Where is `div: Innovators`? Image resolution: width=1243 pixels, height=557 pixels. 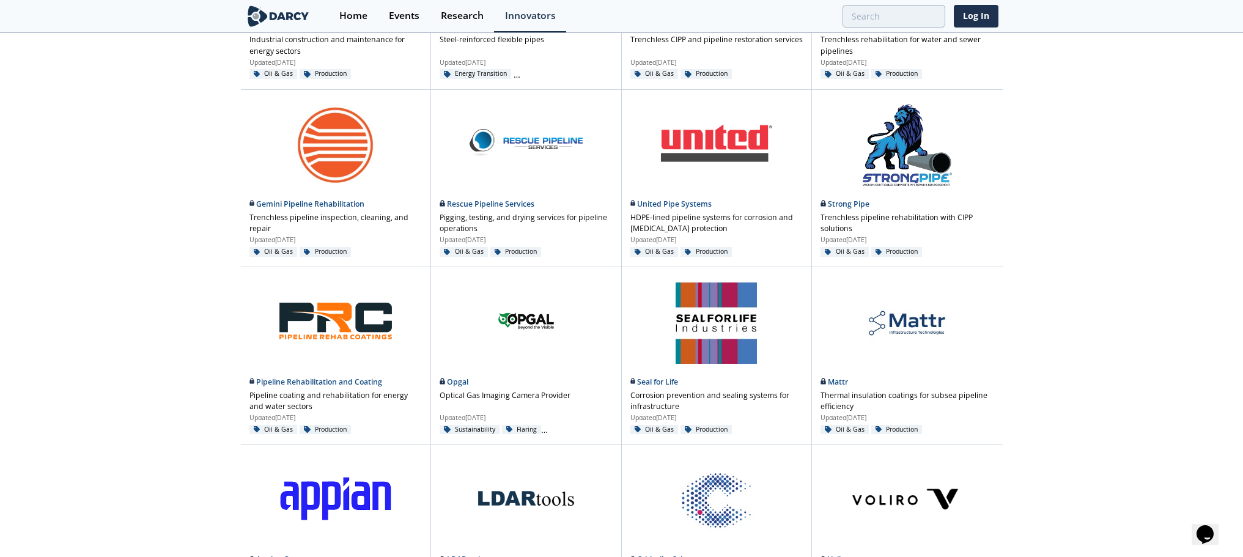 div: Innovators is located at coordinates (530, 16).